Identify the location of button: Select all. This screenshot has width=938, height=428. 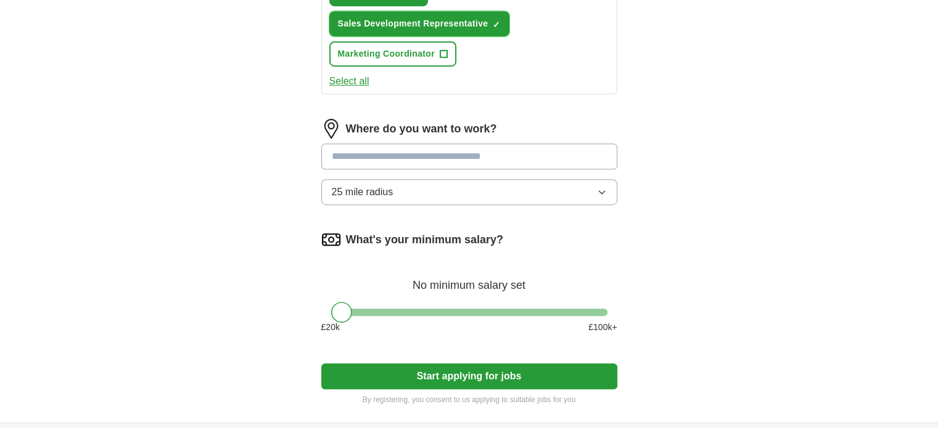
(349, 81).